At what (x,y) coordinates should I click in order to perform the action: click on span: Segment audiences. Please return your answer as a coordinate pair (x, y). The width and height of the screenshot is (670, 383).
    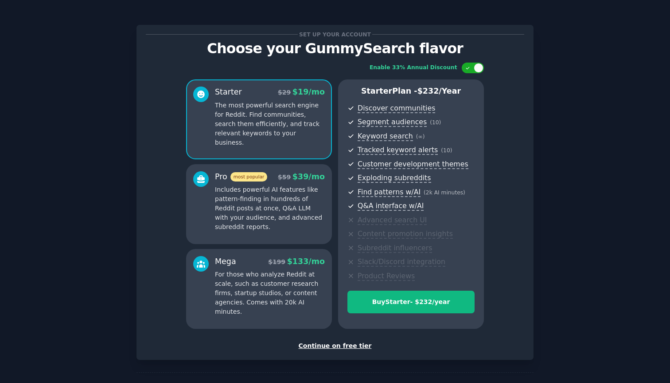
    Looking at the image, I should click on (392, 122).